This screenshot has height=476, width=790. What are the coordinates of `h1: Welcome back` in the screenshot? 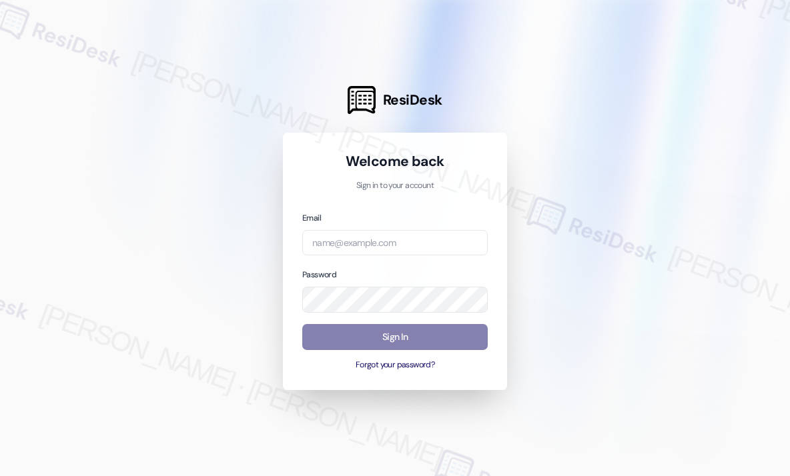 It's located at (395, 161).